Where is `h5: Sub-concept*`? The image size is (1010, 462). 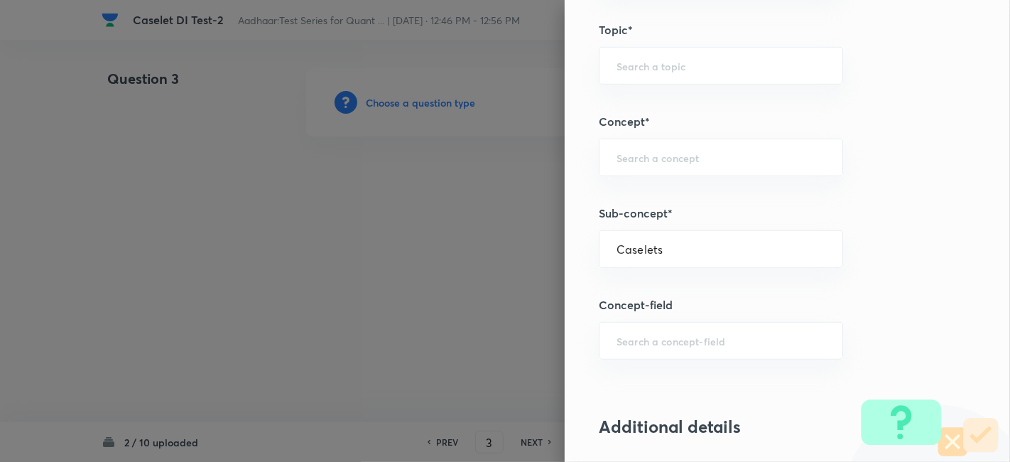
h5: Sub-concept* is located at coordinates (763, 213).